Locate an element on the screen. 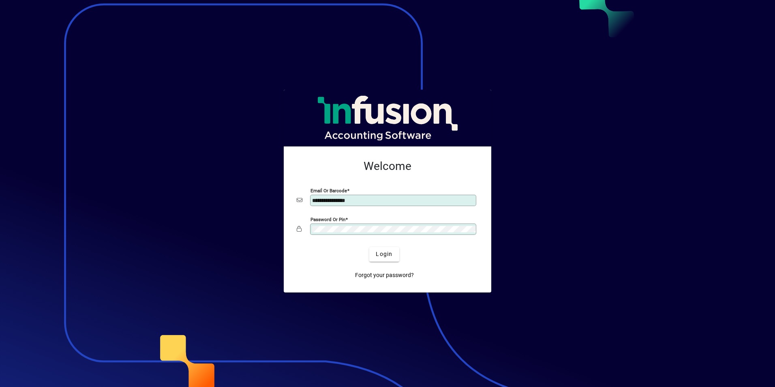 Image resolution: width=775 pixels, height=387 pixels. span: Login is located at coordinates (384, 254).